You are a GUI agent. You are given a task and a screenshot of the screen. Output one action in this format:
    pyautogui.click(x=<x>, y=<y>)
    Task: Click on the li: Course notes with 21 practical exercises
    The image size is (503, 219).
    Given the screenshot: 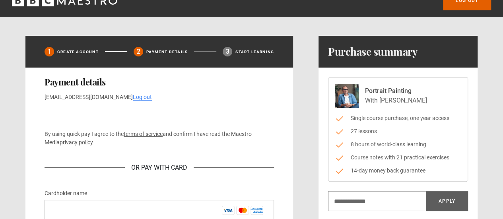 What is the action you would take?
    pyautogui.click(x=398, y=158)
    